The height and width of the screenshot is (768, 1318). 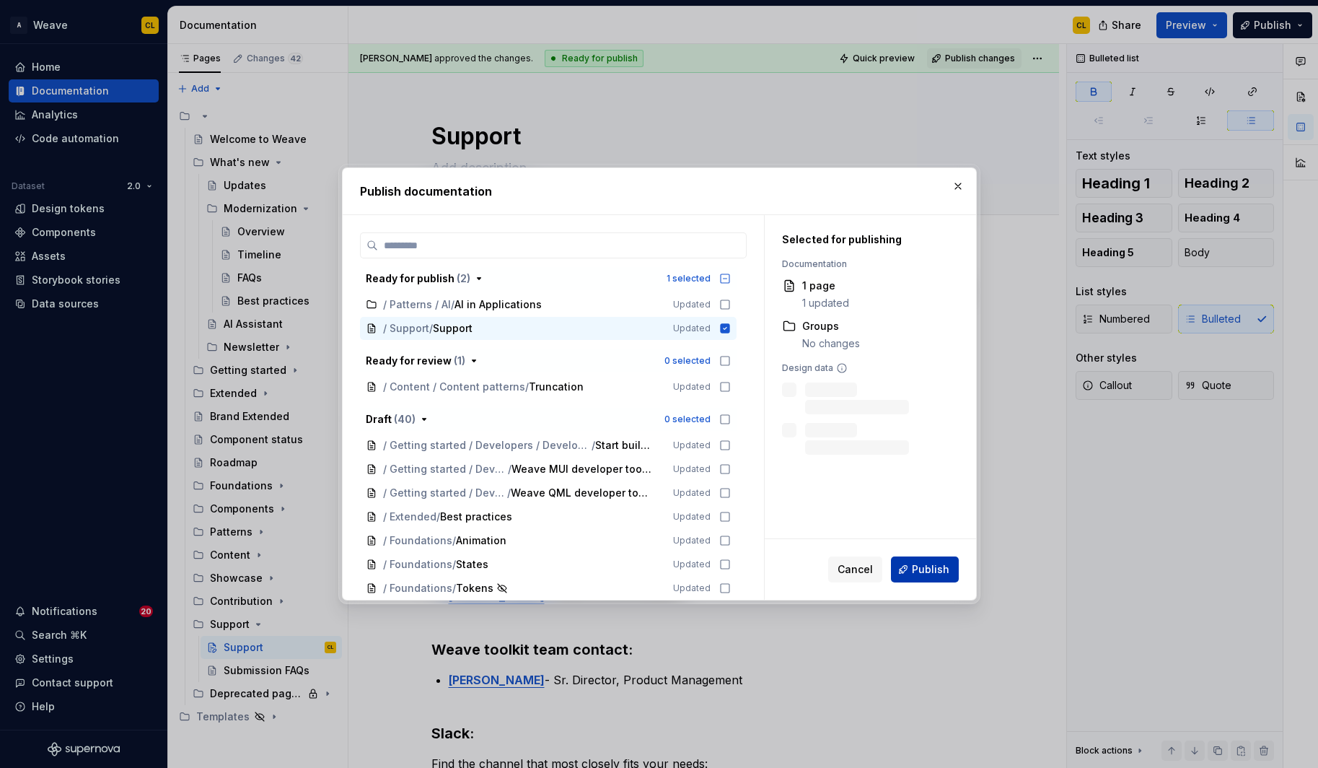 I want to click on div: No changes, so click(x=831, y=343).